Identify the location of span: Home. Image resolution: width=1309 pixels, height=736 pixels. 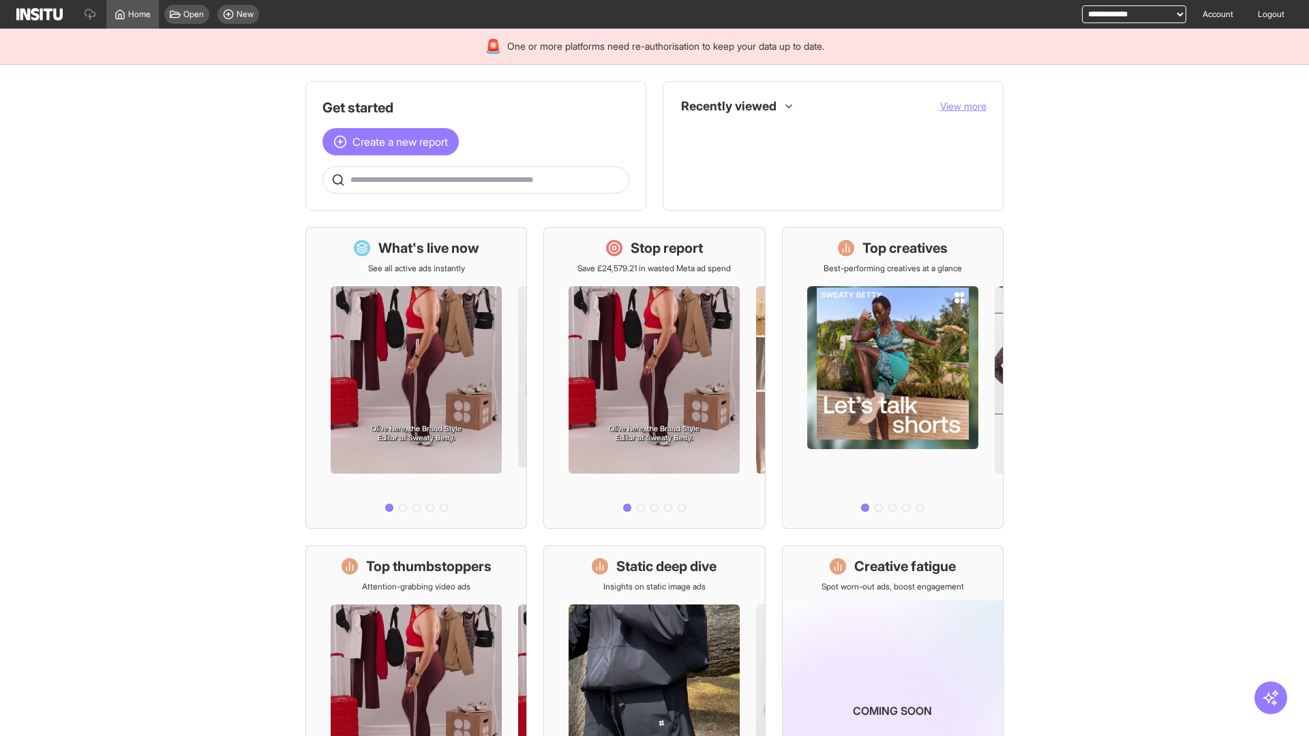
(139, 14).